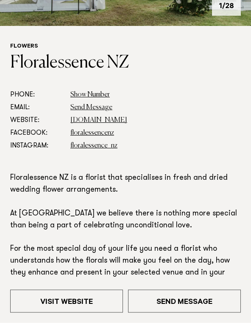 The image size is (251, 323). I want to click on p: Floralessence NZ is a florist that specialises in fresh and dried wedding flower arrangements. At..., so click(126, 232).